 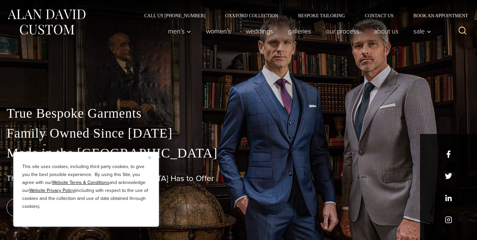 I want to click on span: Sale, so click(x=422, y=31).